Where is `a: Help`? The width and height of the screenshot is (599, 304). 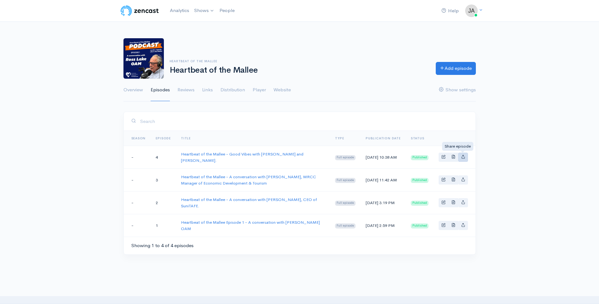 a: Help is located at coordinates (450, 11).